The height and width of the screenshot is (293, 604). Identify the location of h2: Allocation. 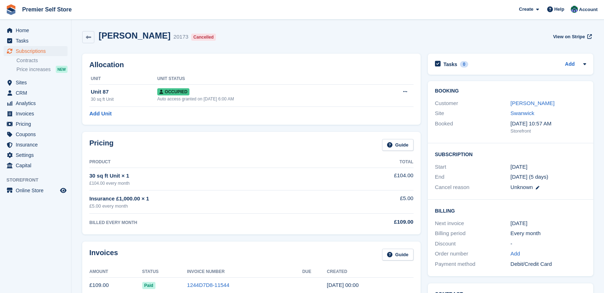
(251, 65).